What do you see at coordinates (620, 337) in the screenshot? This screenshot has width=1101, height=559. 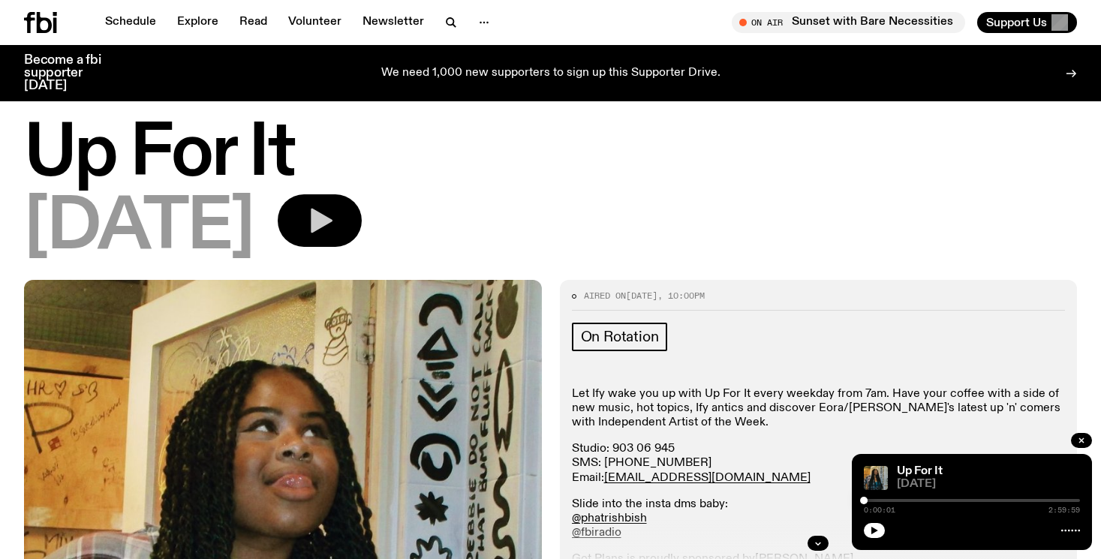 I see `a: On Rotation` at bounding box center [620, 337].